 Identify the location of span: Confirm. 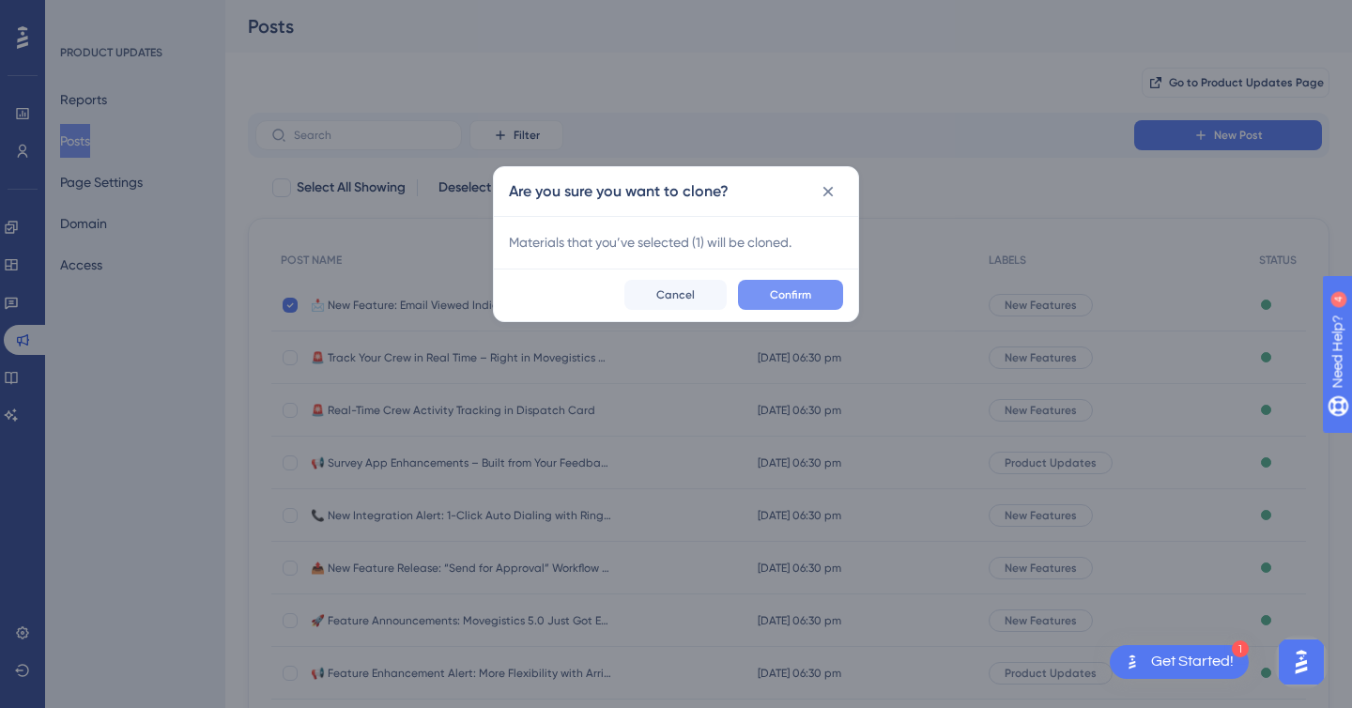
(790, 295).